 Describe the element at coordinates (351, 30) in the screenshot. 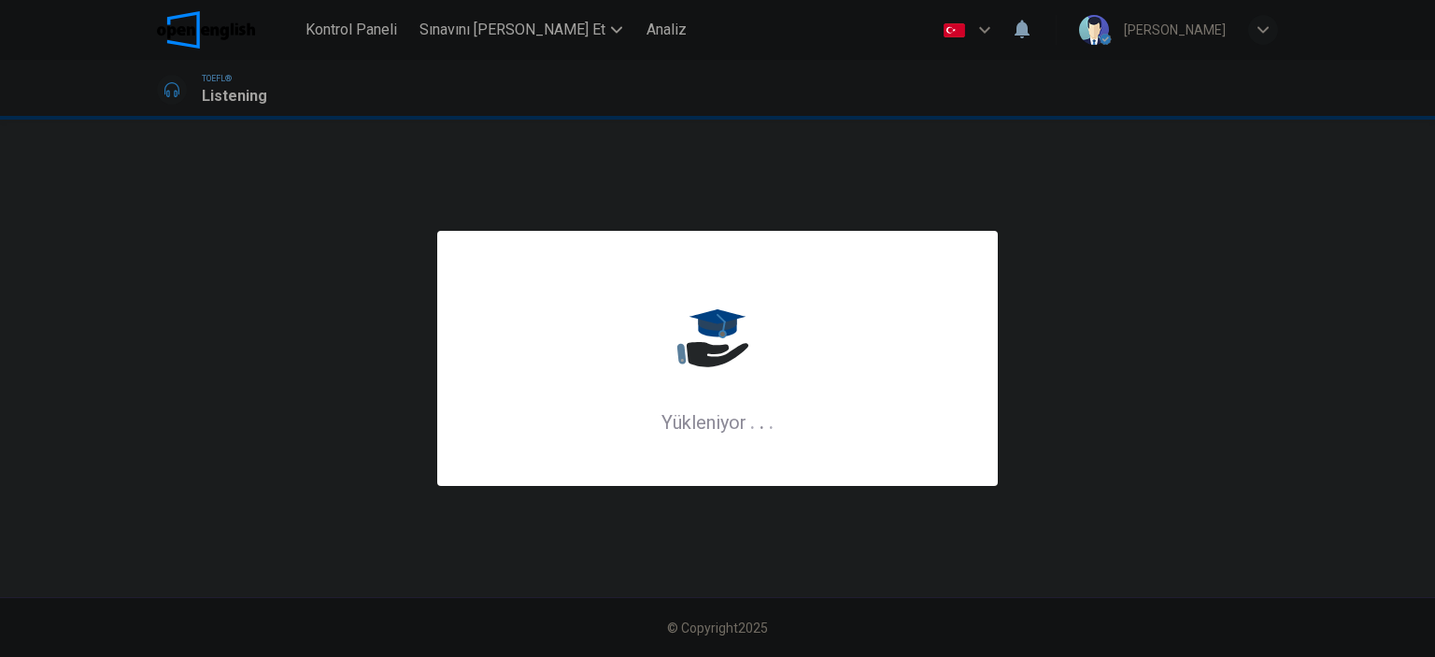

I see `a: Kontrol Paneli` at that location.